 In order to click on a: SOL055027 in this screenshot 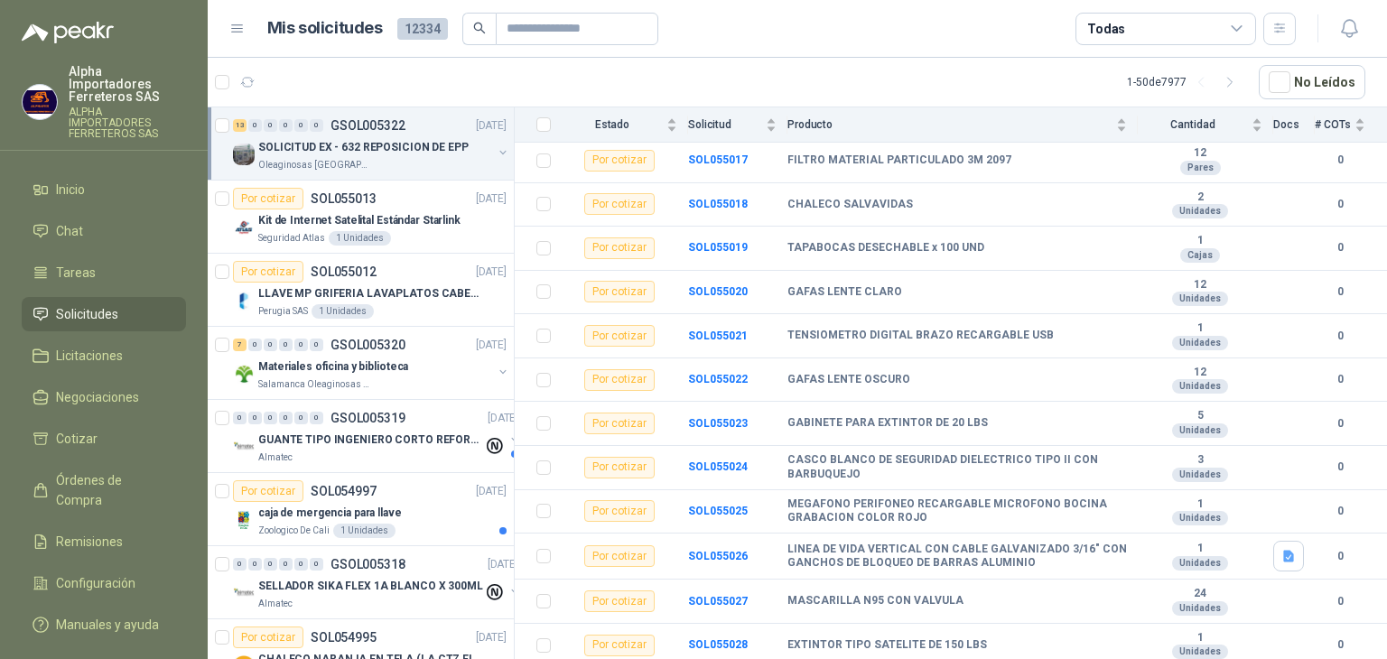, I will do `click(718, 601)`.